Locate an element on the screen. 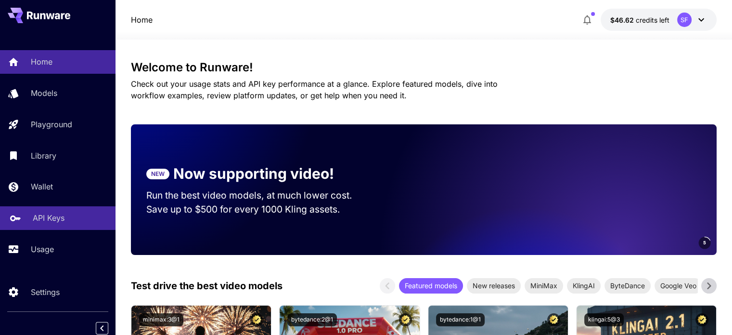 Image resolution: width=732 pixels, height=335 pixels. div: New releases is located at coordinates (494, 285).